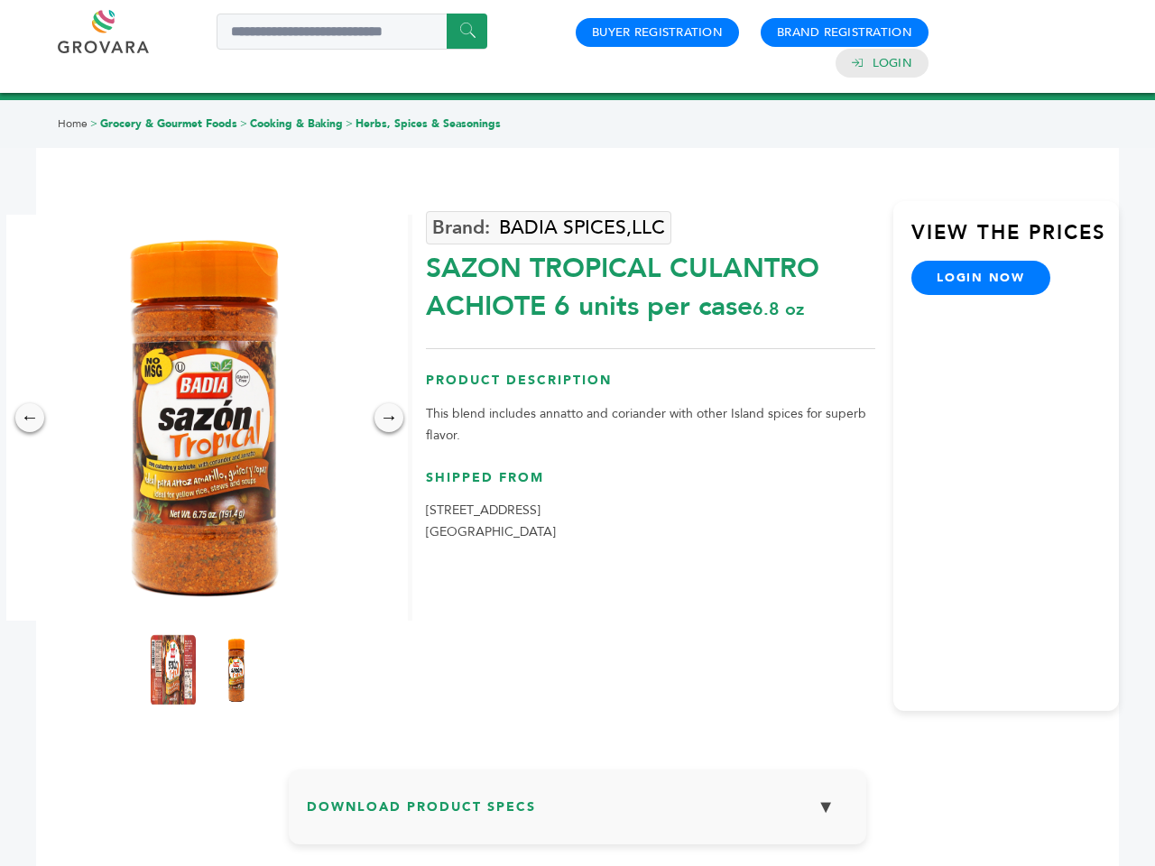 This screenshot has height=866, width=1155. Describe the element at coordinates (651, 387) in the screenshot. I see `h3: Product Description` at that location.